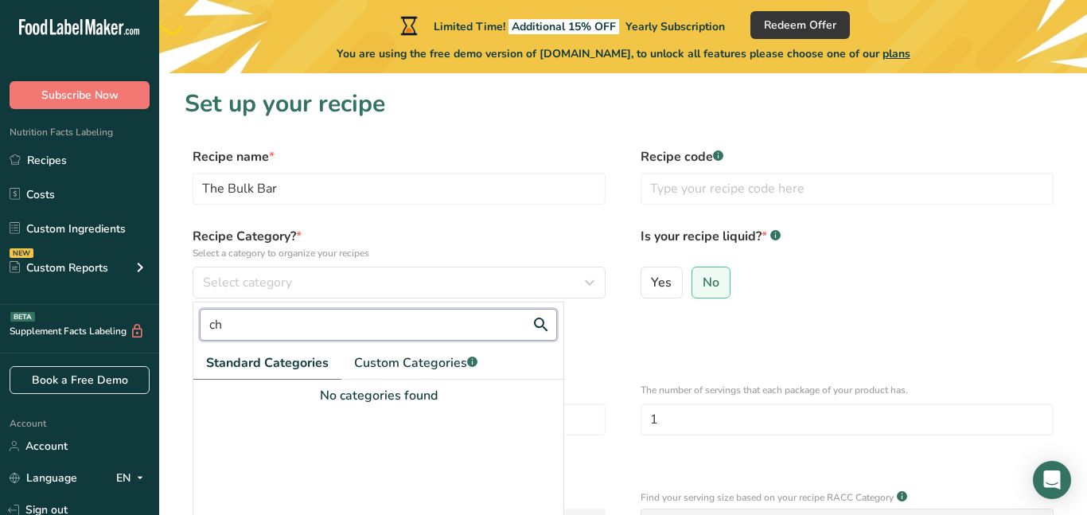 The image size is (1087, 515). I want to click on input: Type your recipe code here, so click(846, 189).